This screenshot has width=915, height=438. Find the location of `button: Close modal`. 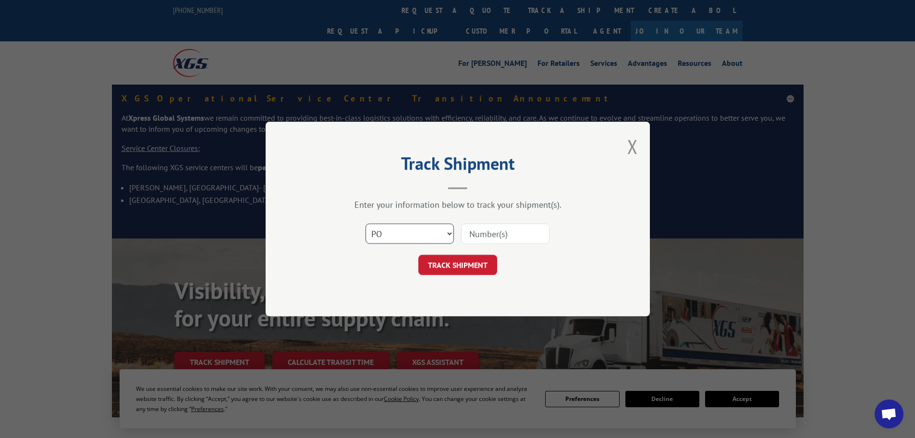

button: Close modal is located at coordinates (633, 146).